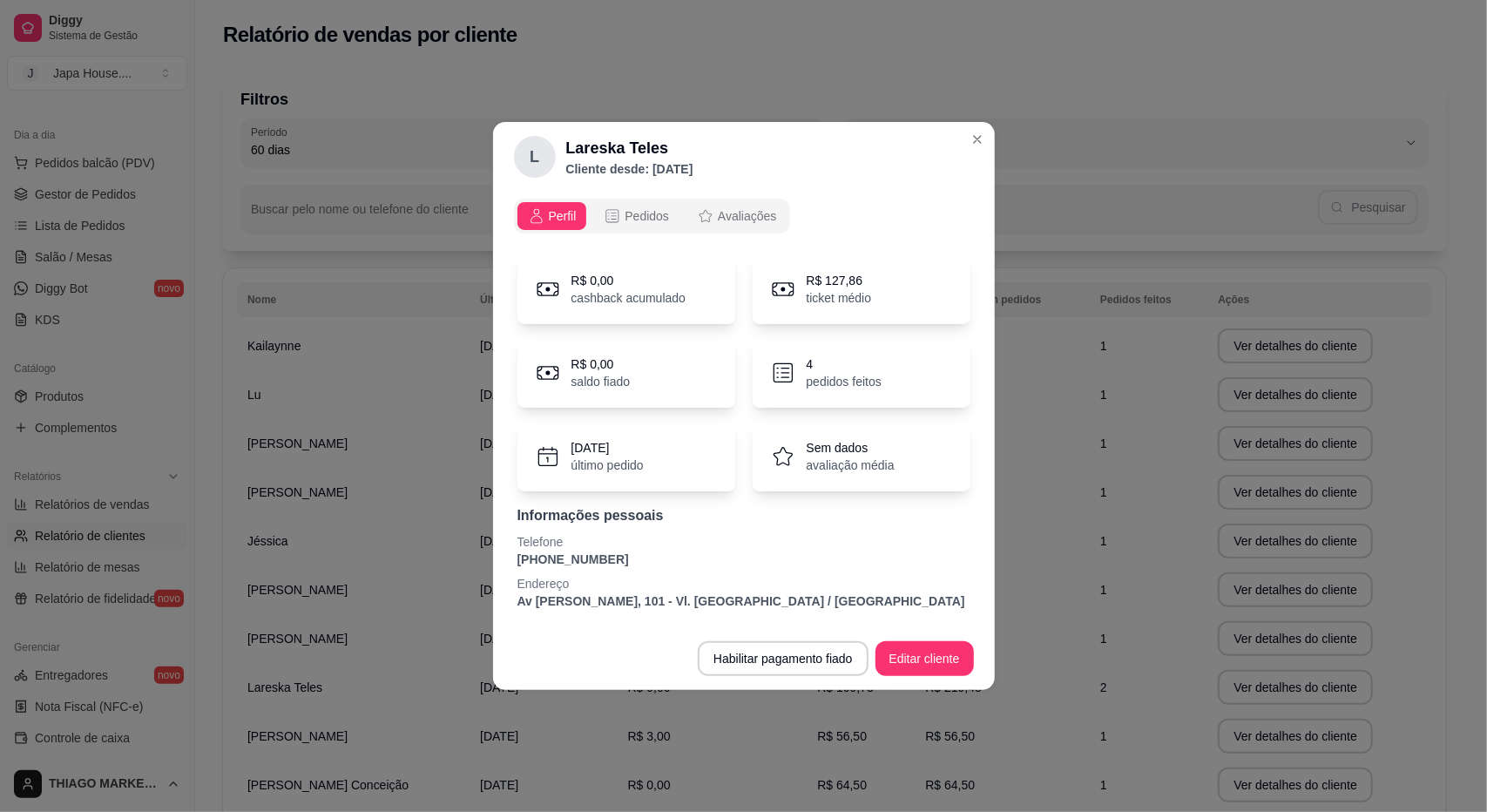 This screenshot has width=1487, height=812. What do you see at coordinates (744, 515) in the screenshot?
I see `p: Informações pessoais` at bounding box center [744, 515].